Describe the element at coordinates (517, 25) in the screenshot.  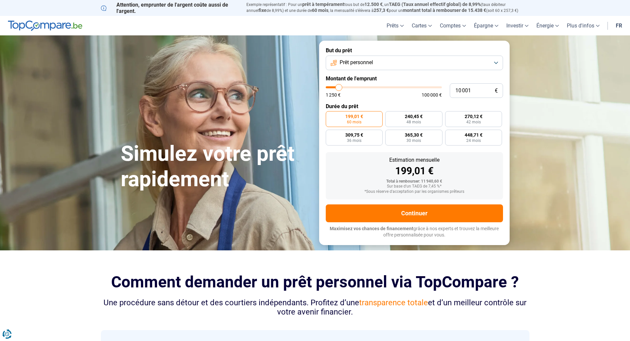
I see `a: Investir` at that location.